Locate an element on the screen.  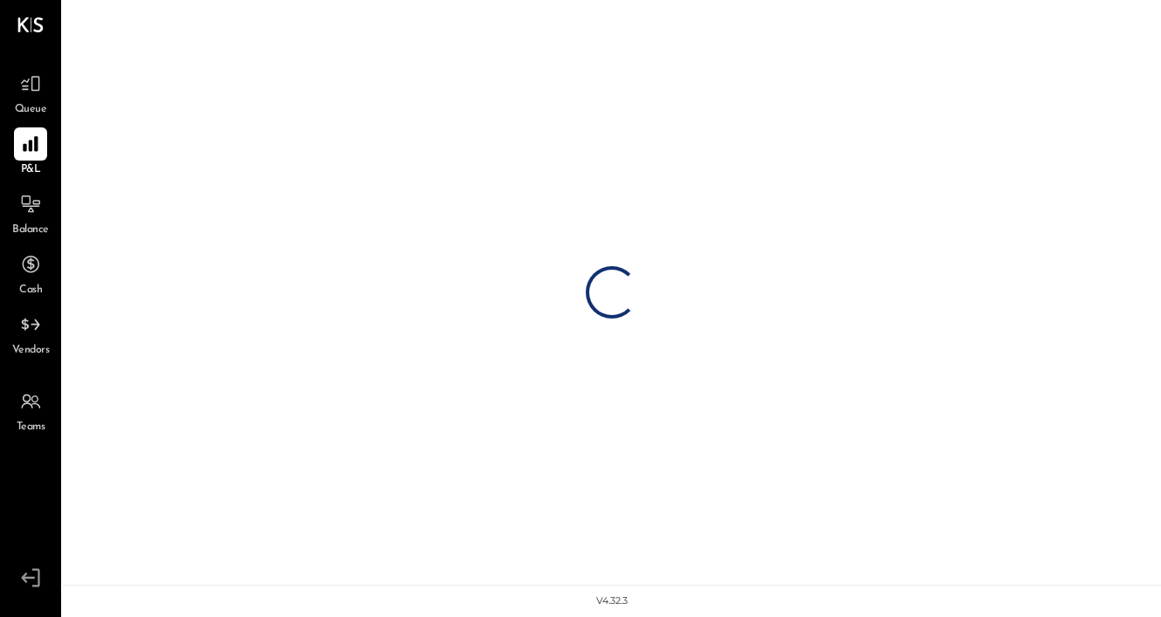
a: Queue is located at coordinates (31, 93).